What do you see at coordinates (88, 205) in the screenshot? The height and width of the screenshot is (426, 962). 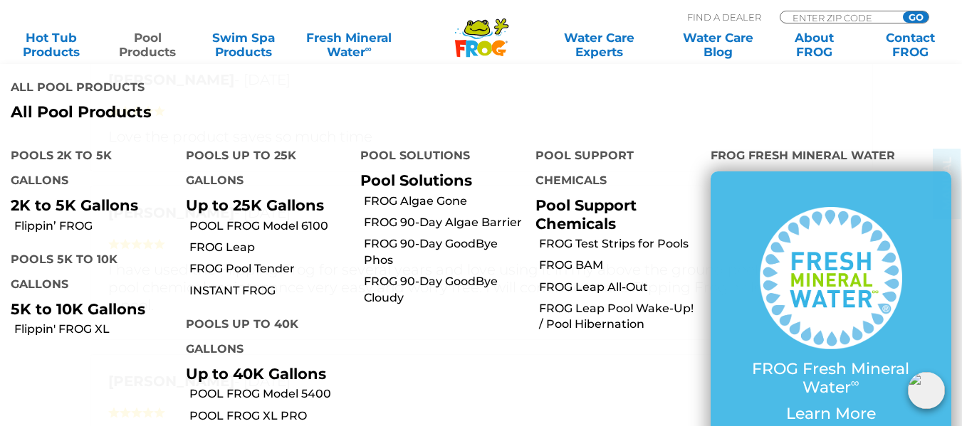 I see `p: 2K to 5K Gallons` at bounding box center [88, 205].